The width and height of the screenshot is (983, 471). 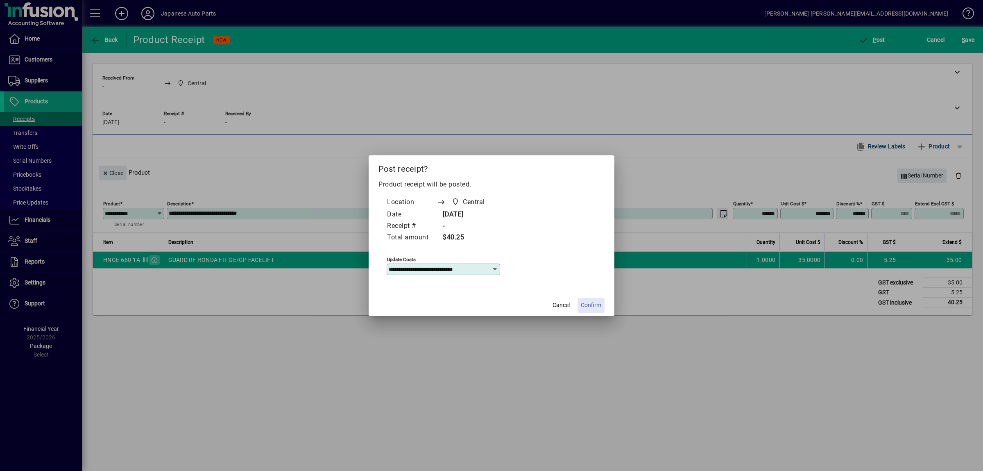 What do you see at coordinates (412, 215) in the screenshot?
I see `td: Date` at bounding box center [412, 215].